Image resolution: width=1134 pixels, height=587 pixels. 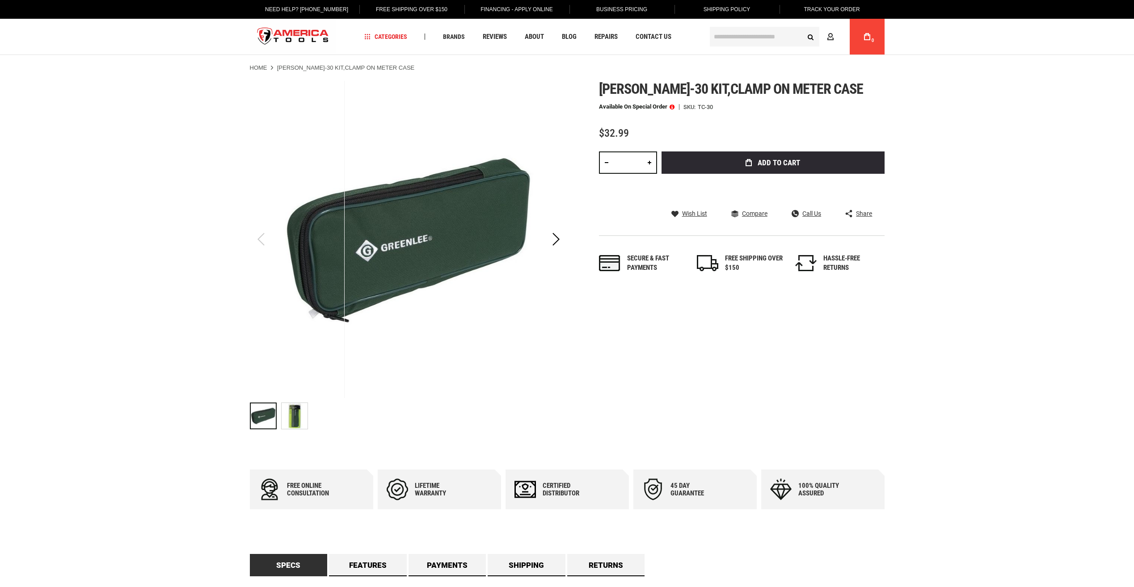 I want to click on a: Brands, so click(x=454, y=37).